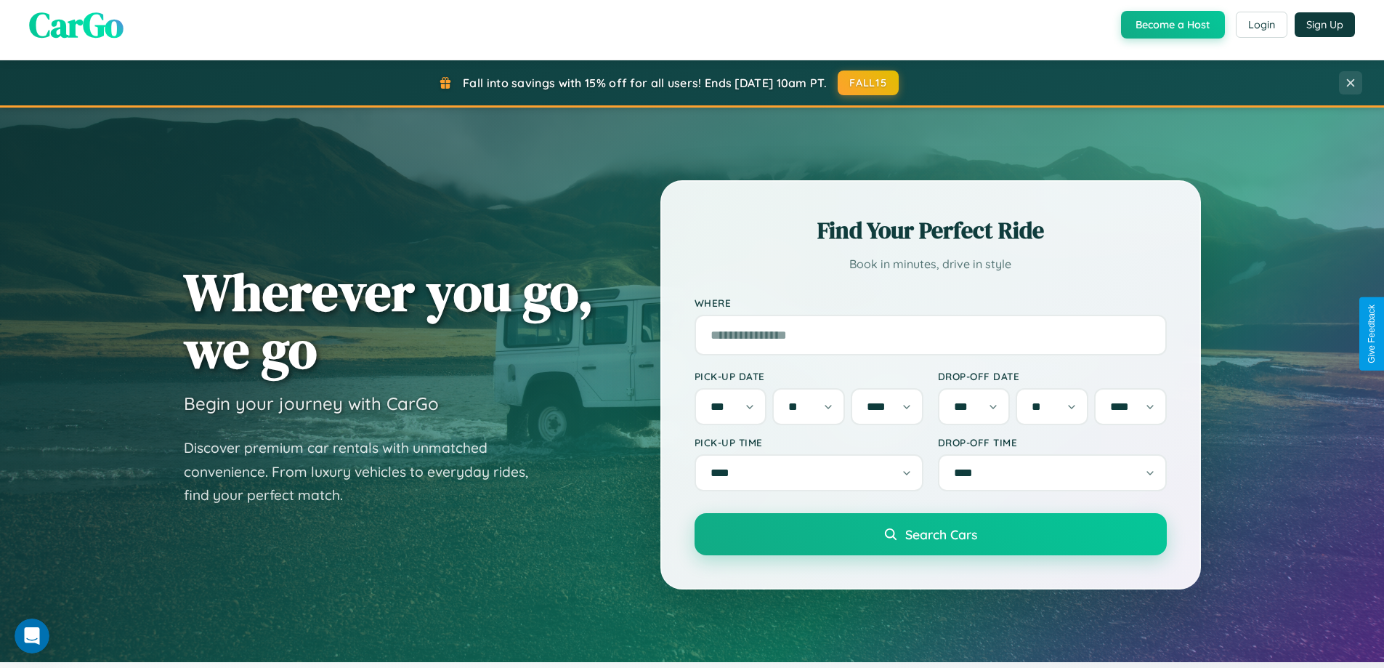 The image size is (1384, 668). I want to click on label: Where, so click(931, 302).